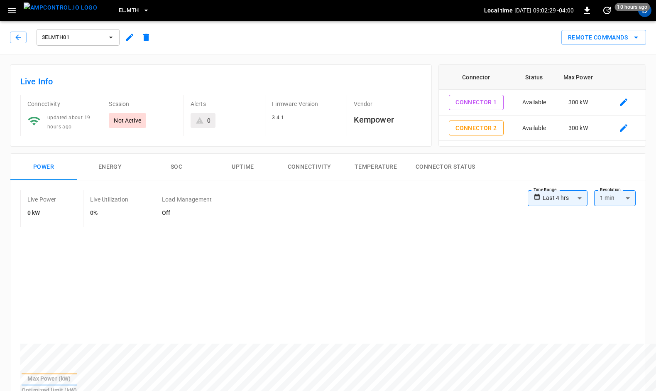 This screenshot has width=656, height=391. I want to click on p: Live Utilization, so click(109, 199).